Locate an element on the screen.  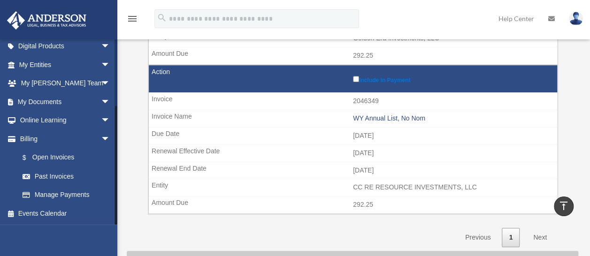
a: Past Invoices is located at coordinates (66, 176).